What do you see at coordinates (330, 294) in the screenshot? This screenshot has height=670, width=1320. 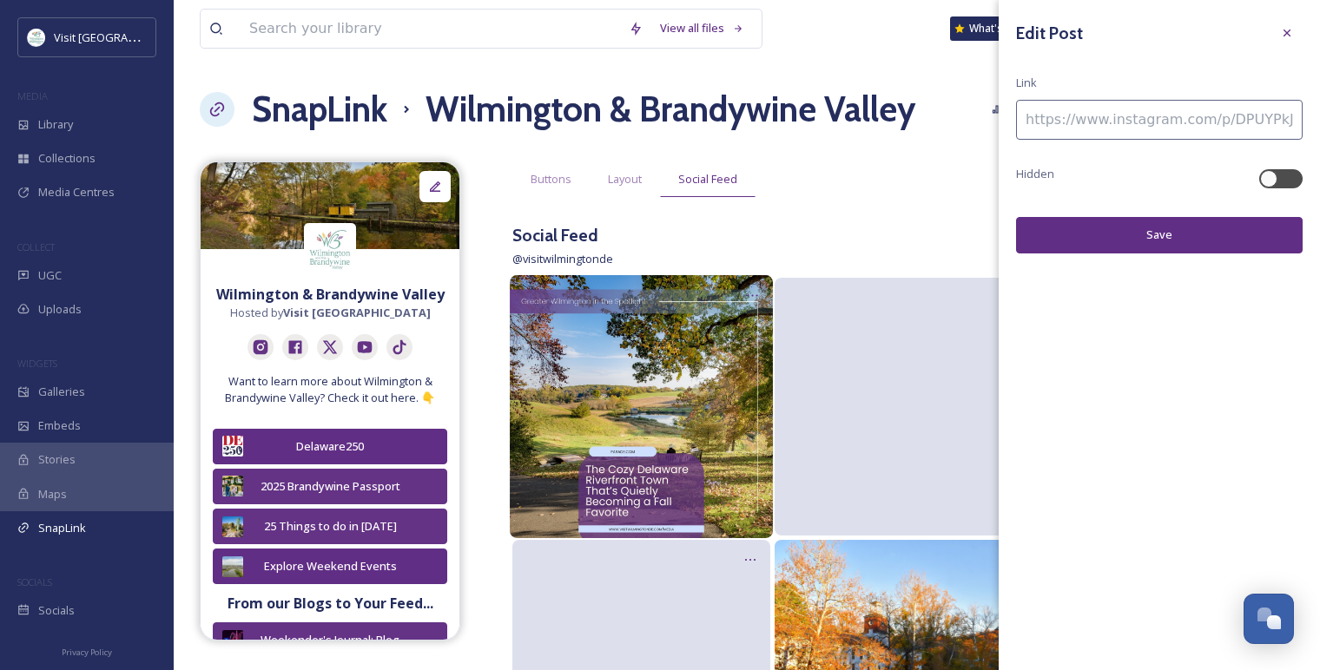 I see `strong: Wilmington & Brandywine Valley` at bounding box center [330, 294].